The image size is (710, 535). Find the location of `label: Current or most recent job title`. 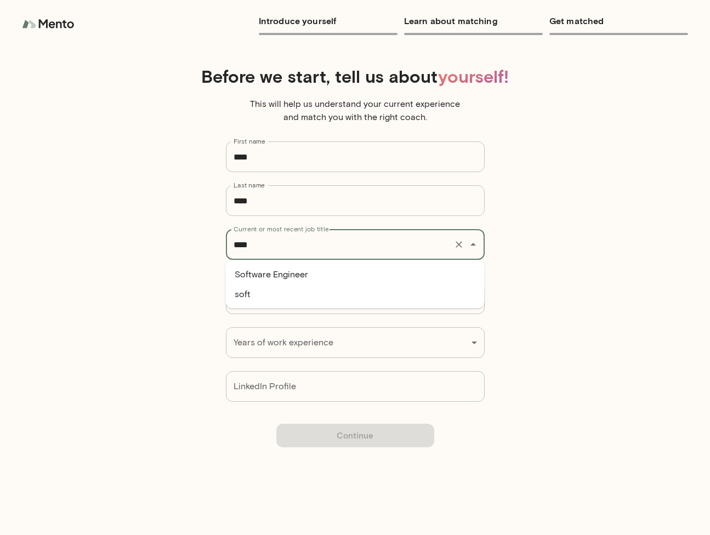

label: Current or most recent job title is located at coordinates (281, 229).